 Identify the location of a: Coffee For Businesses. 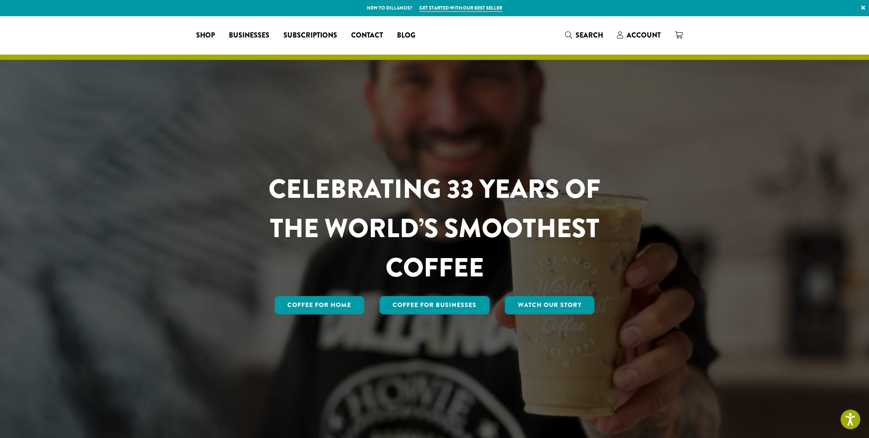
(434, 305).